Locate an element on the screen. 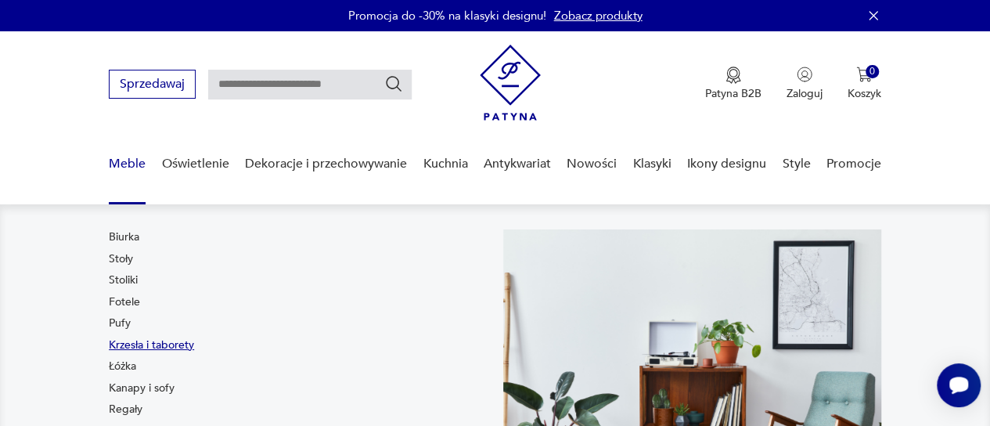 Image resolution: width=990 pixels, height=426 pixels. a: Pufy is located at coordinates (120, 323).